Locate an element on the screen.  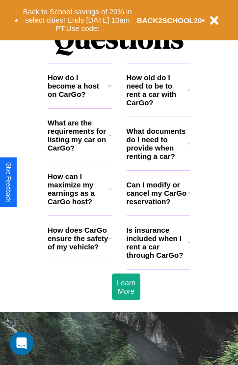
div: Open Intercom Messenger is located at coordinates (22, 343).